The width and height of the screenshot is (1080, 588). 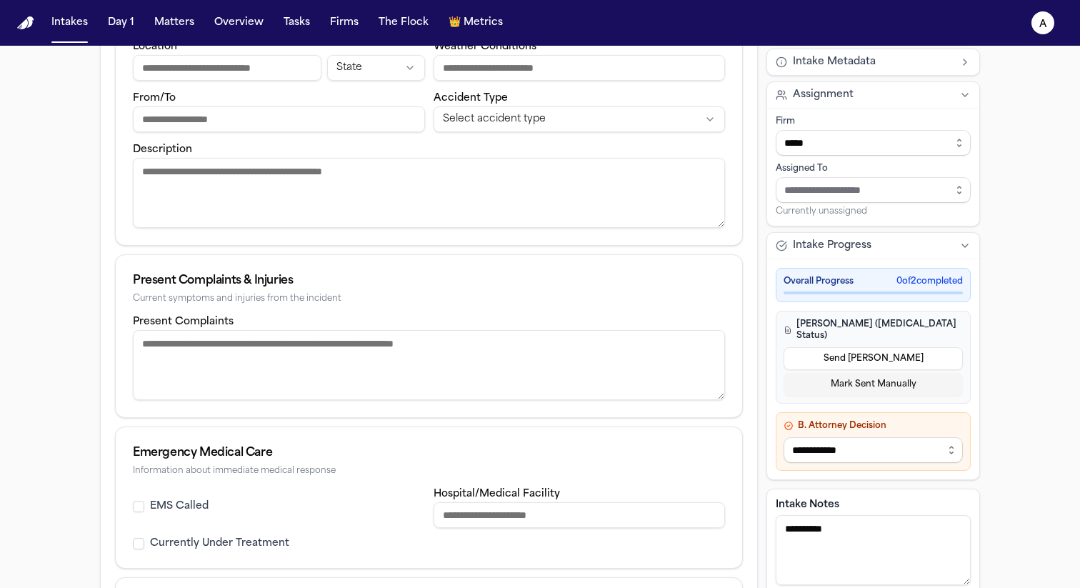 I want to click on label: EMS Called, so click(x=179, y=506).